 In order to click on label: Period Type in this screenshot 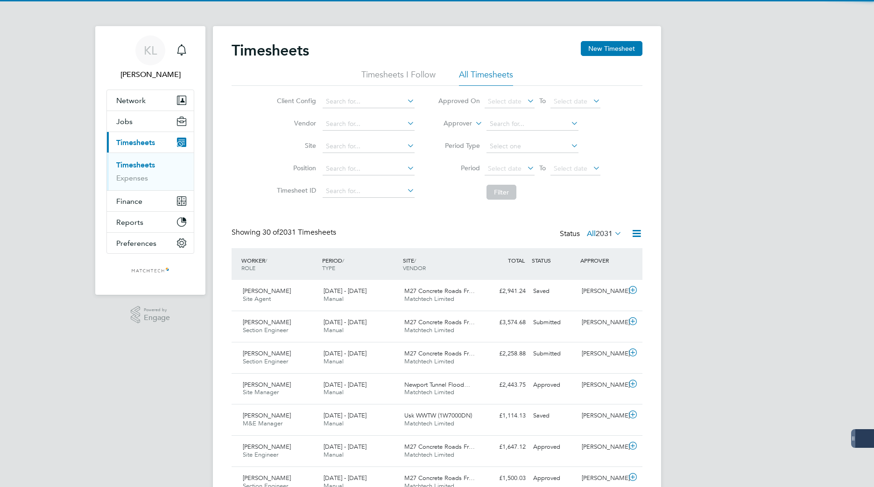, I will do `click(459, 146)`.